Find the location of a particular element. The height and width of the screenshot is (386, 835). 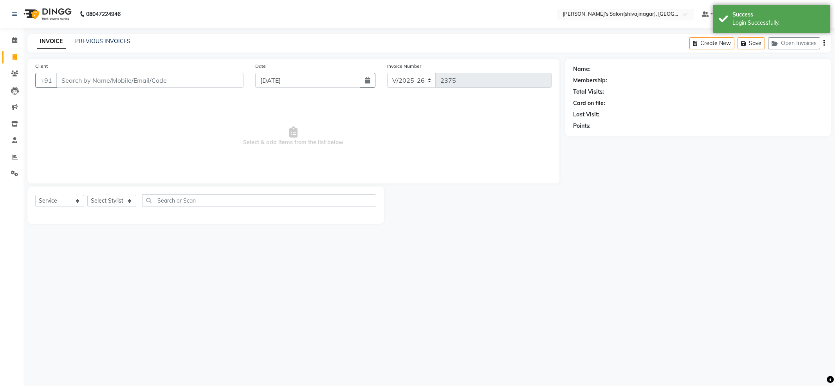

div: Success is located at coordinates (778, 14).